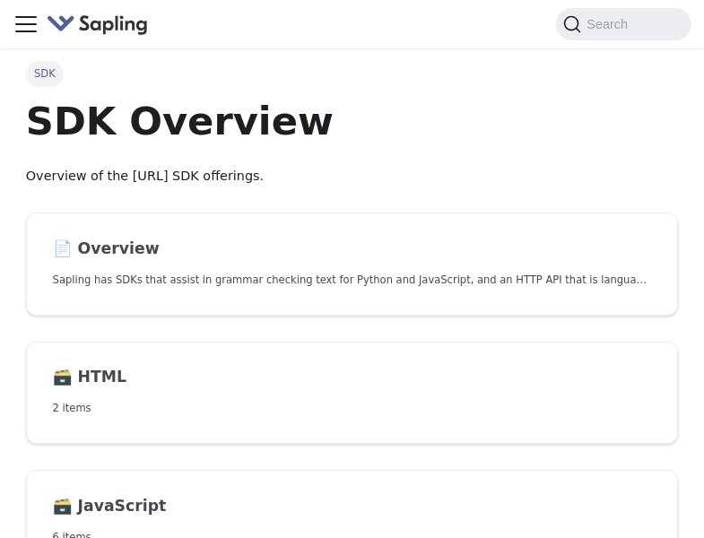 The width and height of the screenshot is (704, 538). What do you see at coordinates (352, 249) in the screenshot?
I see `h2: Overview` at bounding box center [352, 249].